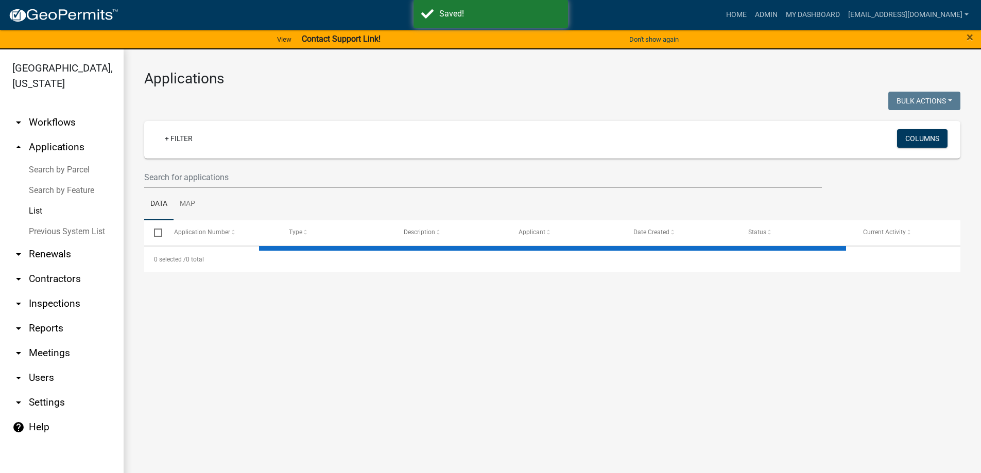  What do you see at coordinates (532, 232) in the screenshot?
I see `span: Applicant` at bounding box center [532, 232].